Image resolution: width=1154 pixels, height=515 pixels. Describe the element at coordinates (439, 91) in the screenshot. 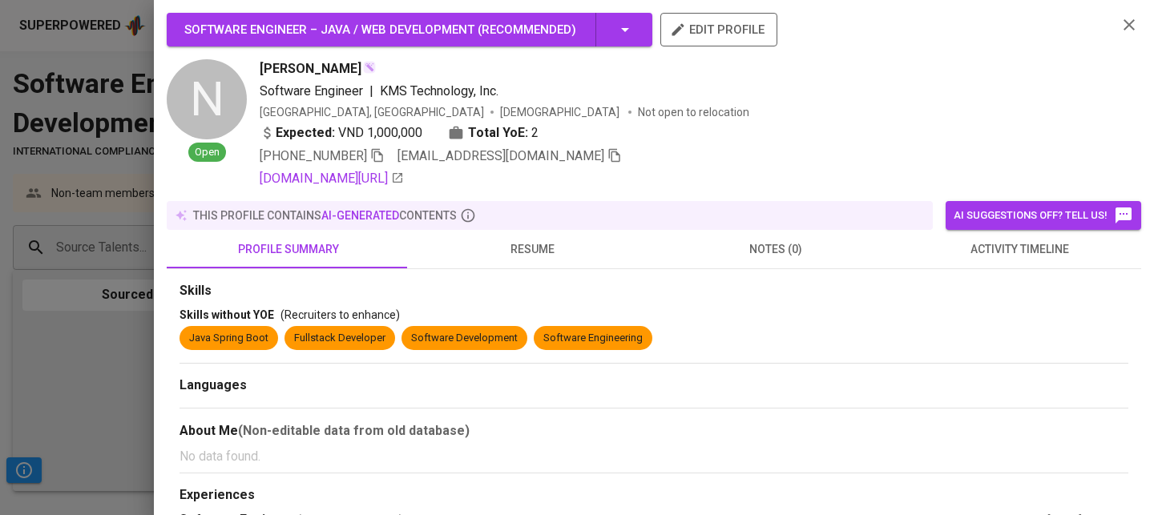

I see `span: KMS Technology, Inc.` at that location.